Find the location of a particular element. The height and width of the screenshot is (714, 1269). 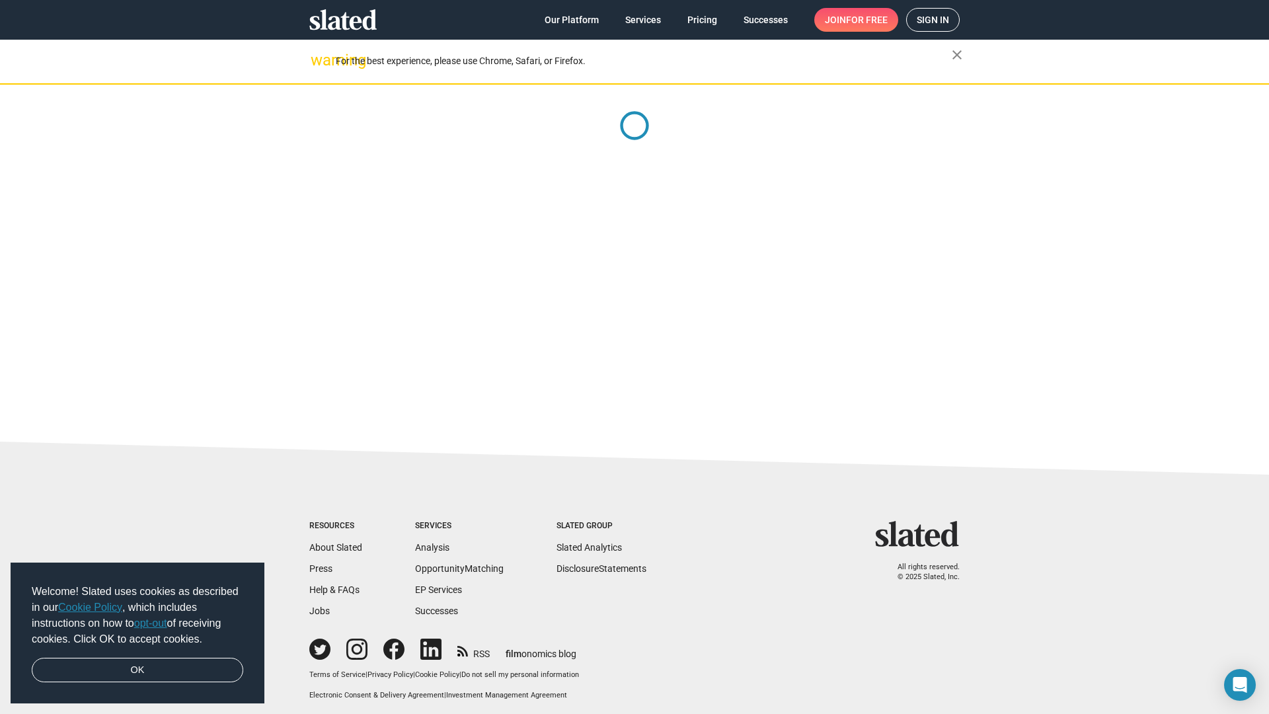

a: Sign in is located at coordinates (933, 20).